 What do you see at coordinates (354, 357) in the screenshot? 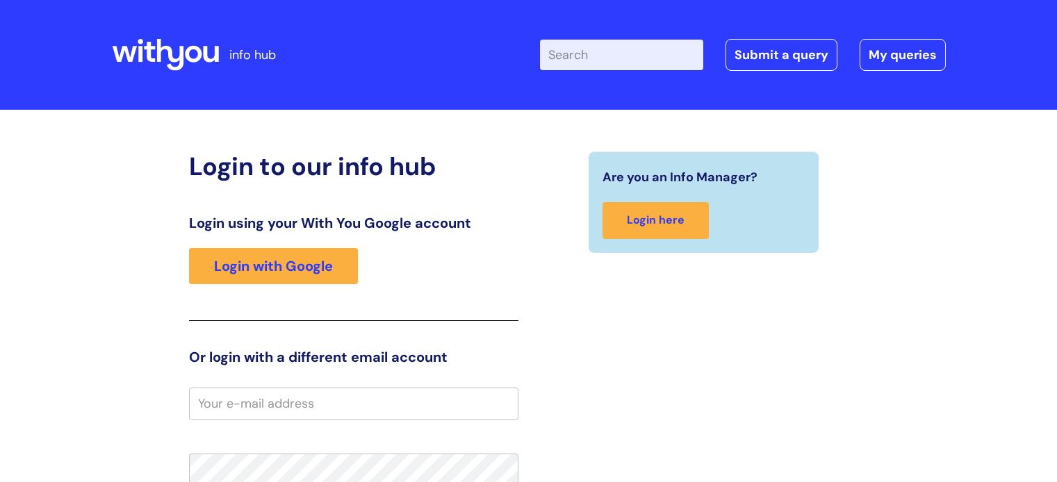
I see `h3: Or login with a different email account` at bounding box center [354, 357].